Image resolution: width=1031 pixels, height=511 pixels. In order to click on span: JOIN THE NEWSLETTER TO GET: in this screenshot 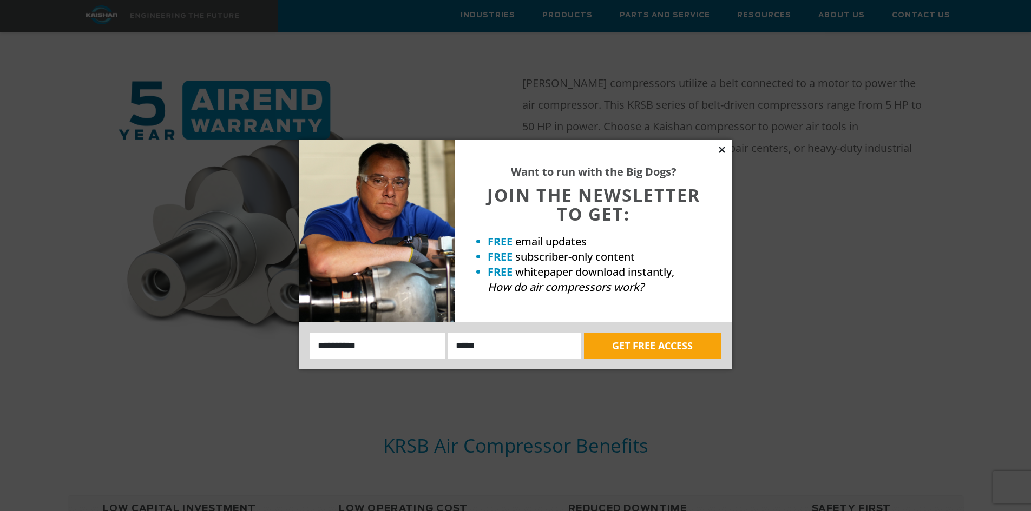, I will do `click(594, 205)`.